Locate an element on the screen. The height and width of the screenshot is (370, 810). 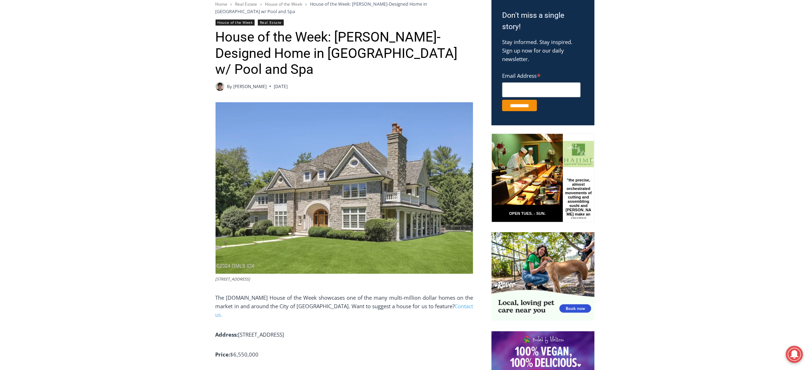
span: House of the Week is located at coordinates (284, 4).